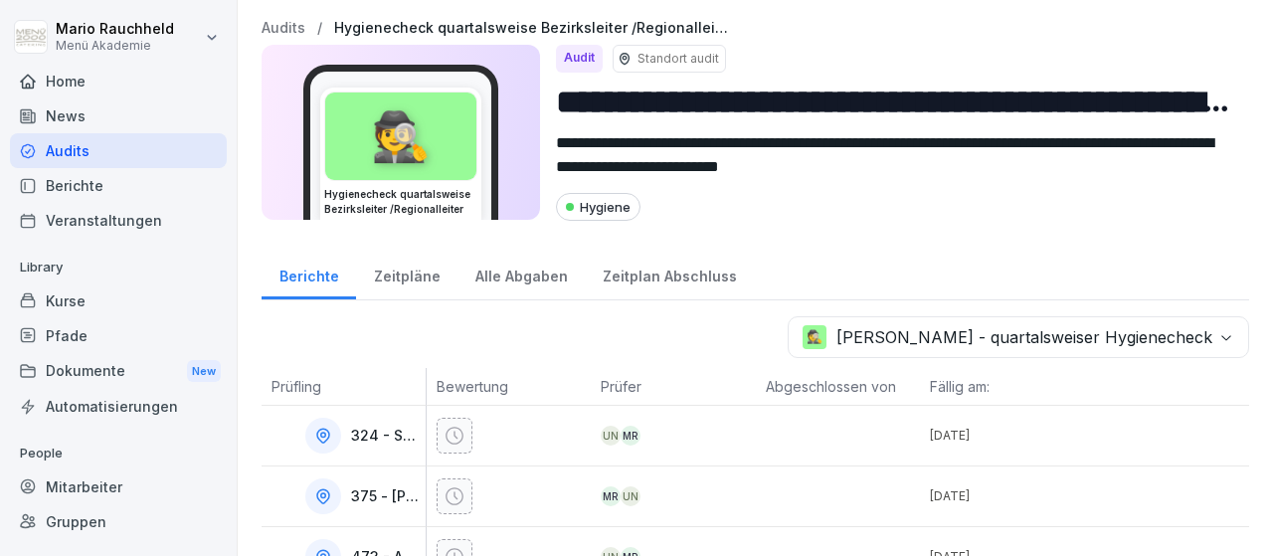 This screenshot has height=556, width=1273. Describe the element at coordinates (401, 202) in the screenshot. I see `h3: Hygienecheck quartalsweise Bezirksleiter /Regionalleiter` at that location.